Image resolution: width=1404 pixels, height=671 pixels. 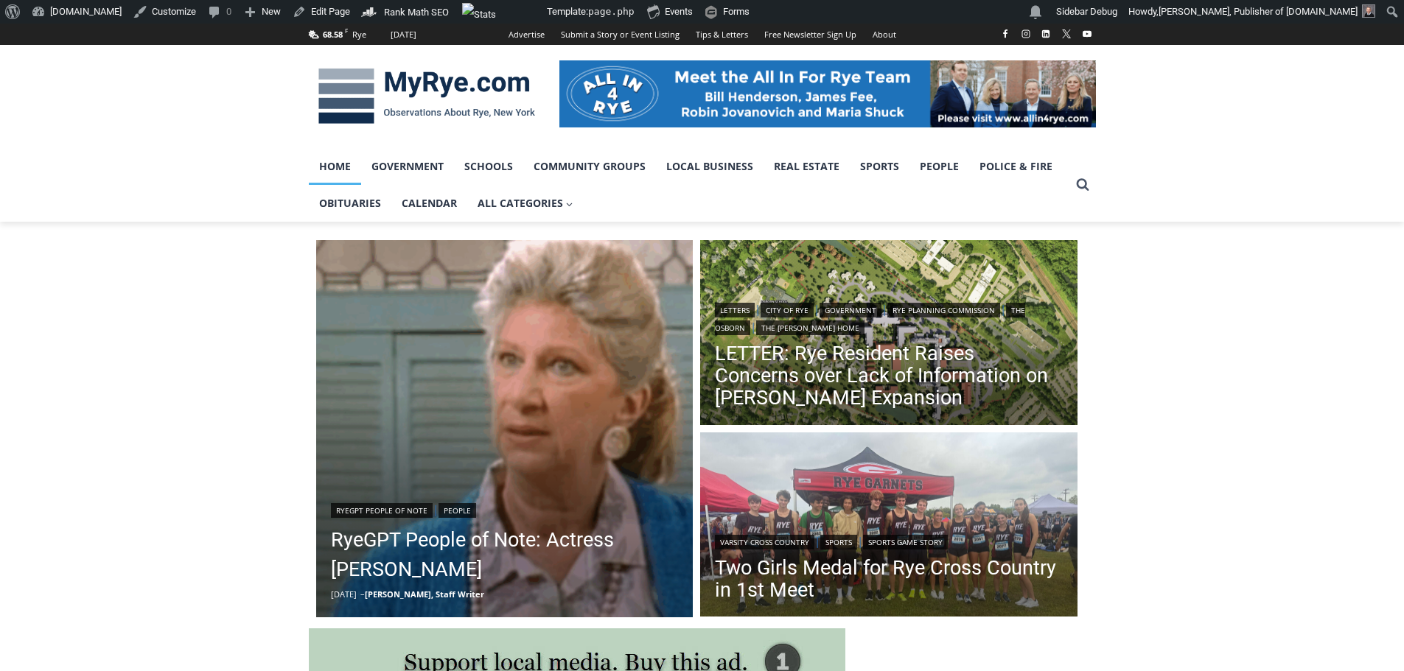 I want to click on a: Facebook, so click(x=1005, y=34).